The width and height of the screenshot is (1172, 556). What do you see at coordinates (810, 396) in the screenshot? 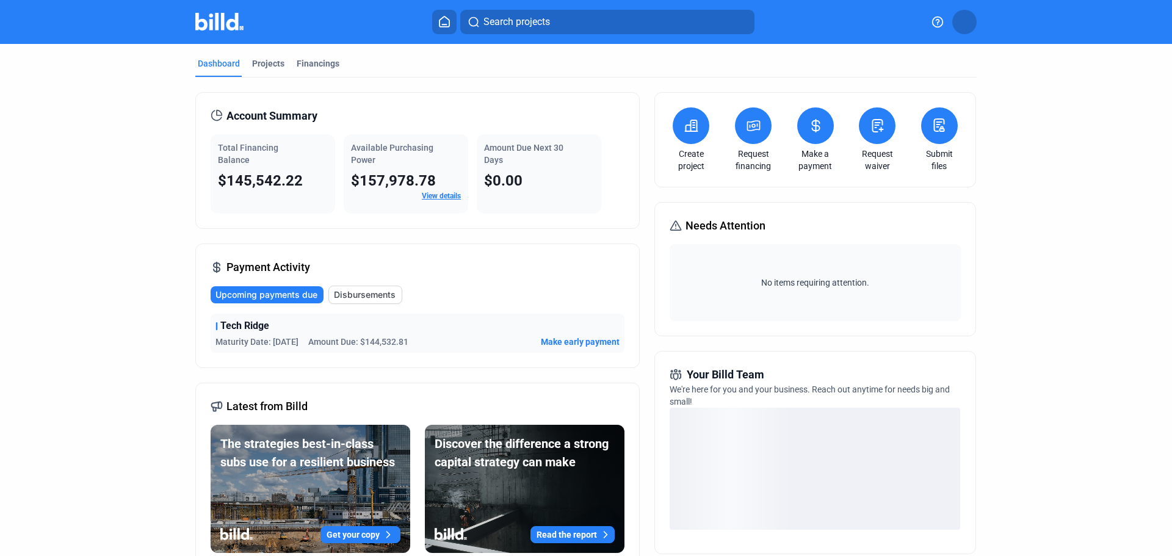
I see `span: We're here for you and your business. Reach out anytime for needs big and small!` at bounding box center [810, 396].